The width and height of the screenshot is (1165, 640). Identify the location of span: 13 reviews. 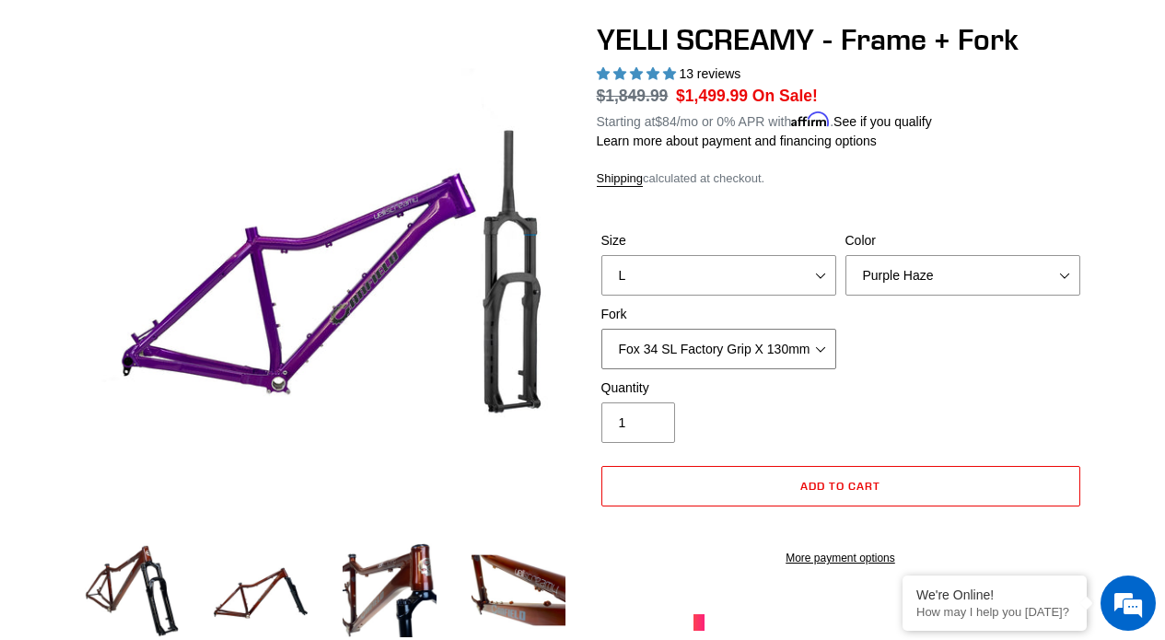
(709, 74).